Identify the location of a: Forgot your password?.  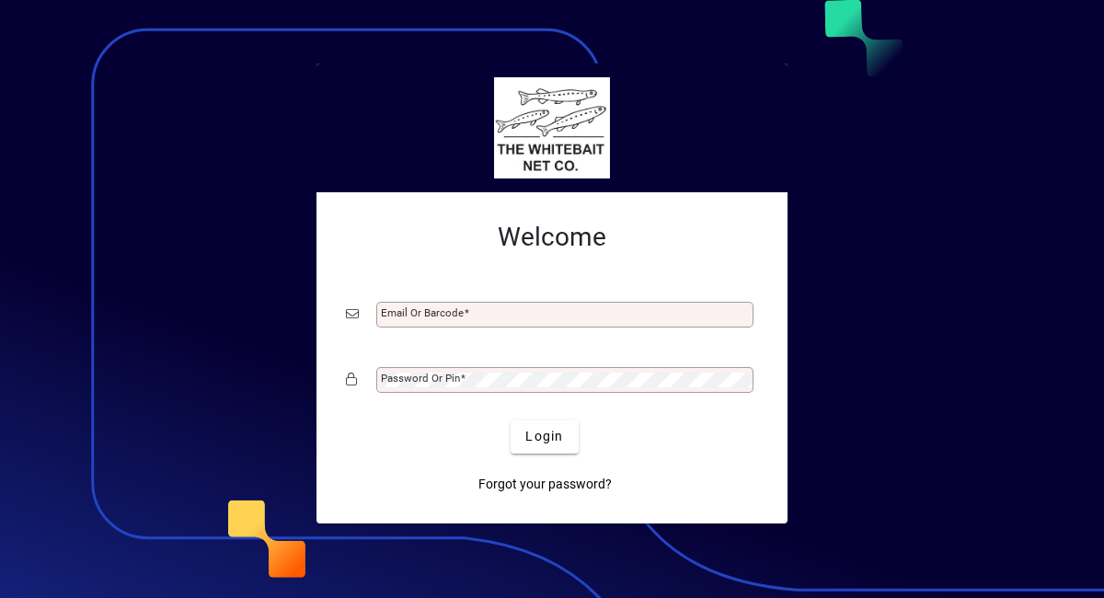
(545, 485).